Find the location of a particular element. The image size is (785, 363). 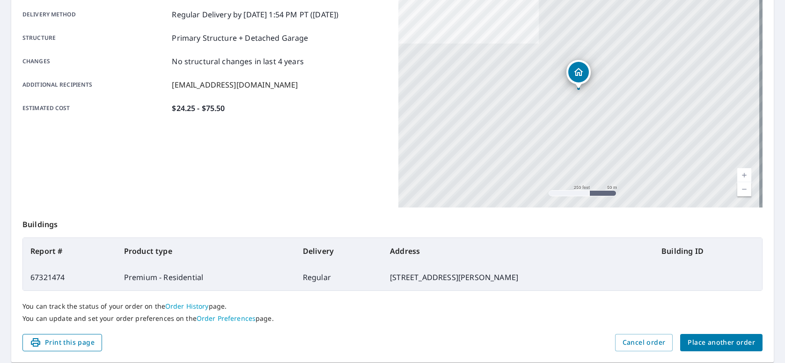

a: Order History is located at coordinates (187, 306).